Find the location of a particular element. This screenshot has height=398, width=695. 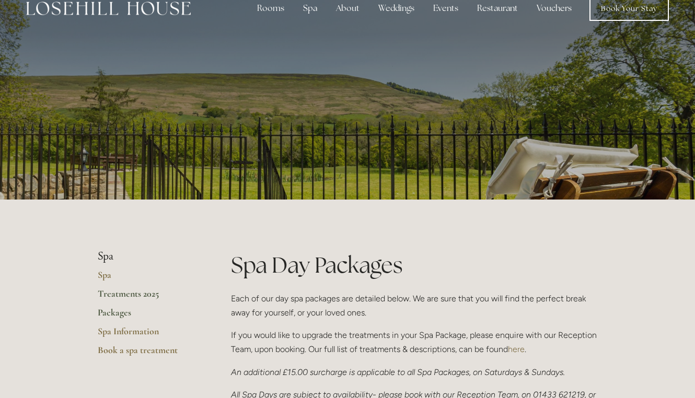

a: Treatments 2025 is located at coordinates (147, 297).